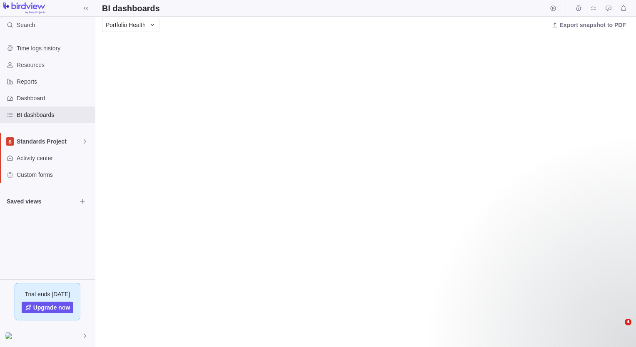  I want to click on a: Approval requests, so click(608, 10).